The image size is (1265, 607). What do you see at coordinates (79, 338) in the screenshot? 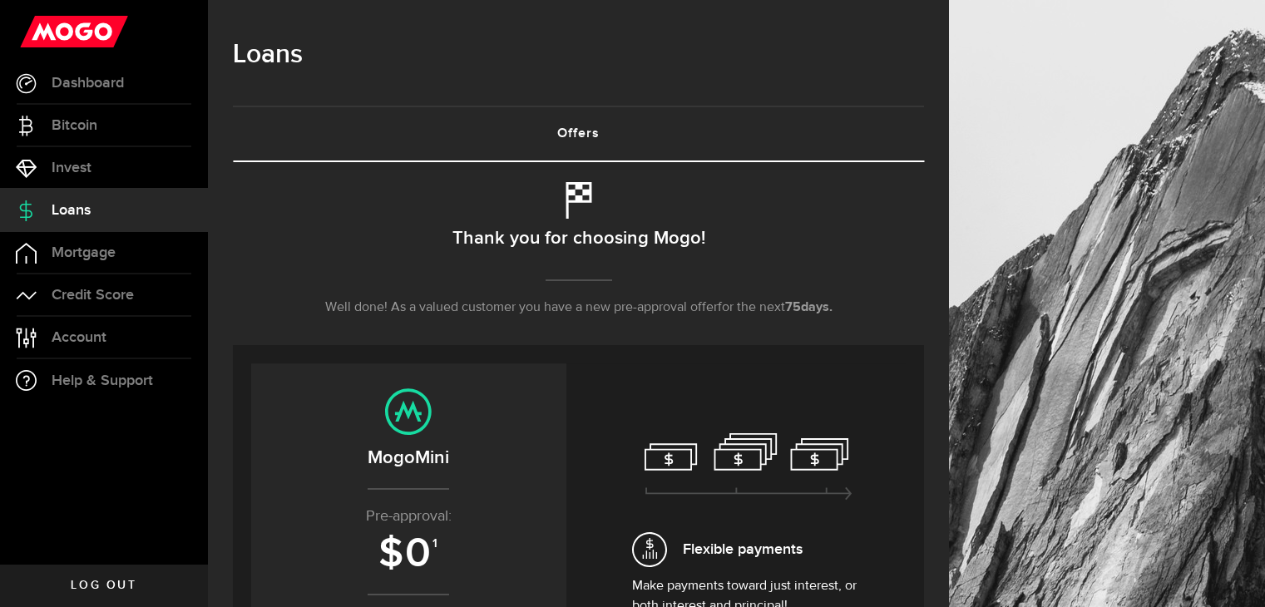
I see `span: Account` at bounding box center [79, 338].